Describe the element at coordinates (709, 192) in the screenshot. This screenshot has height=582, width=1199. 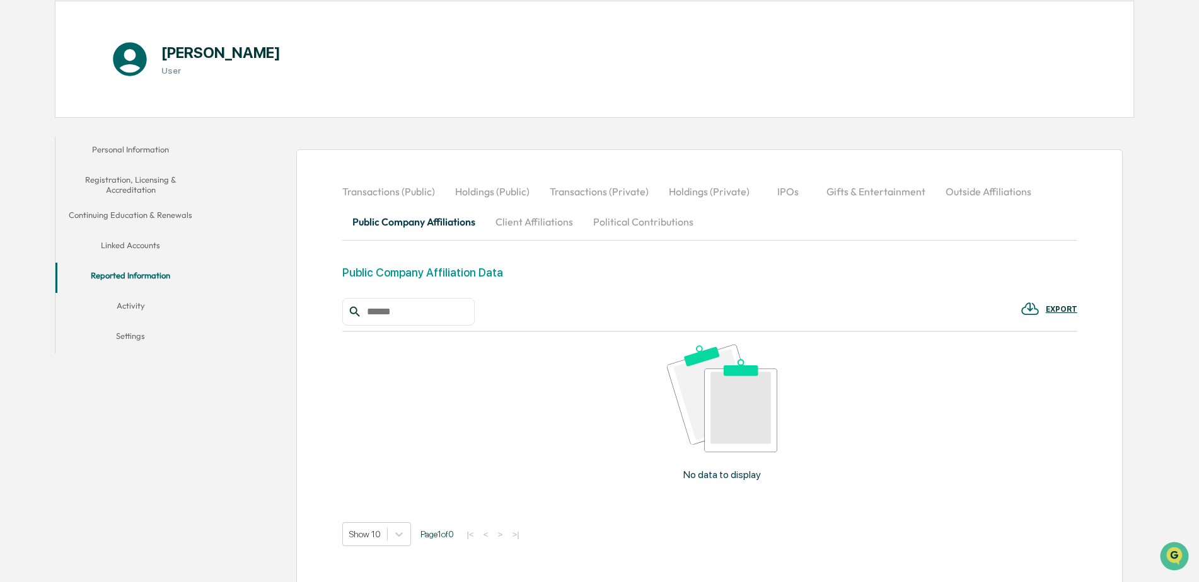
I see `button: Holdings (Private)` at that location.